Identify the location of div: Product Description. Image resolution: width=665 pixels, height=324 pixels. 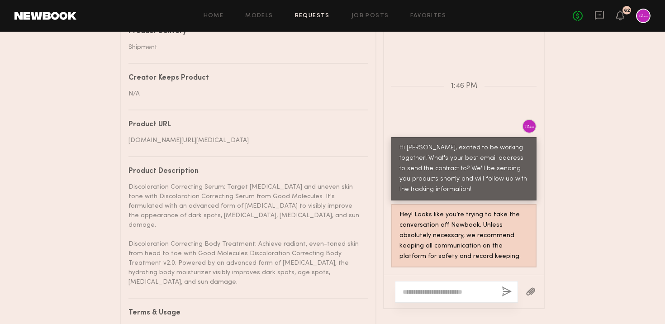
(245, 171).